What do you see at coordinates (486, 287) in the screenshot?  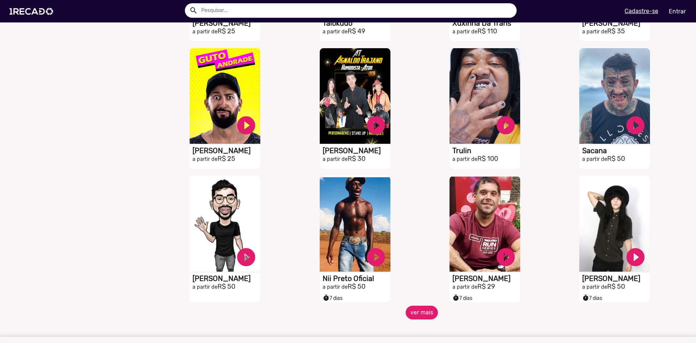 I see `h2: R$ 29` at bounding box center [486, 287].